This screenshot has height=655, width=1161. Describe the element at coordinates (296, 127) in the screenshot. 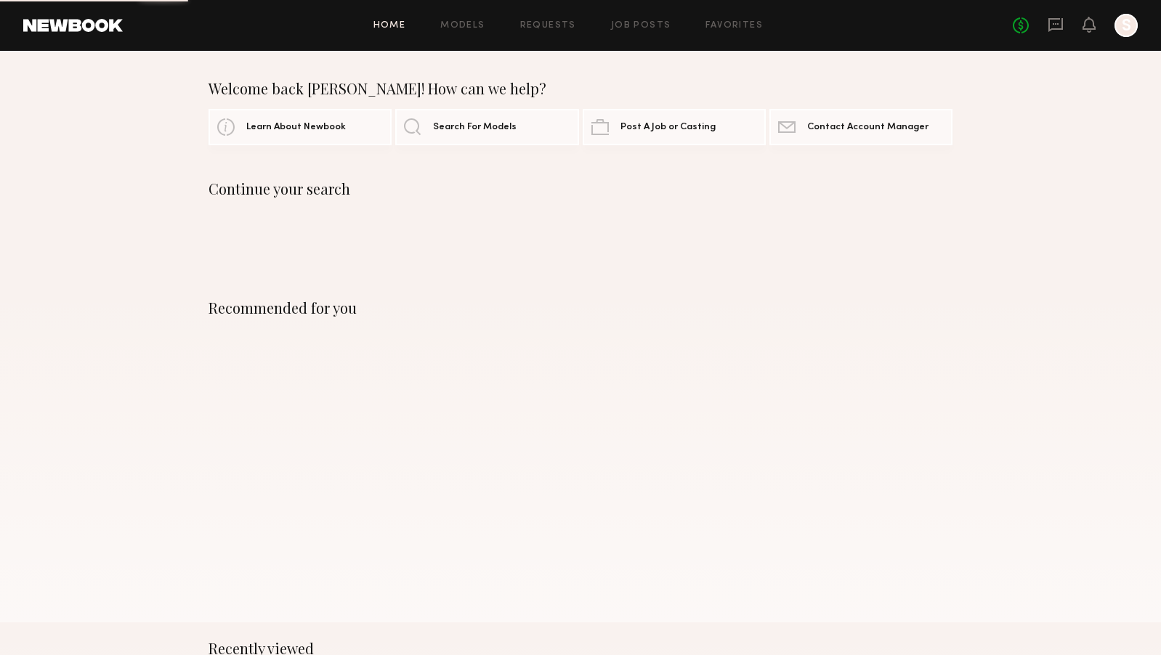

I see `span: Learn About Newbook` at that location.